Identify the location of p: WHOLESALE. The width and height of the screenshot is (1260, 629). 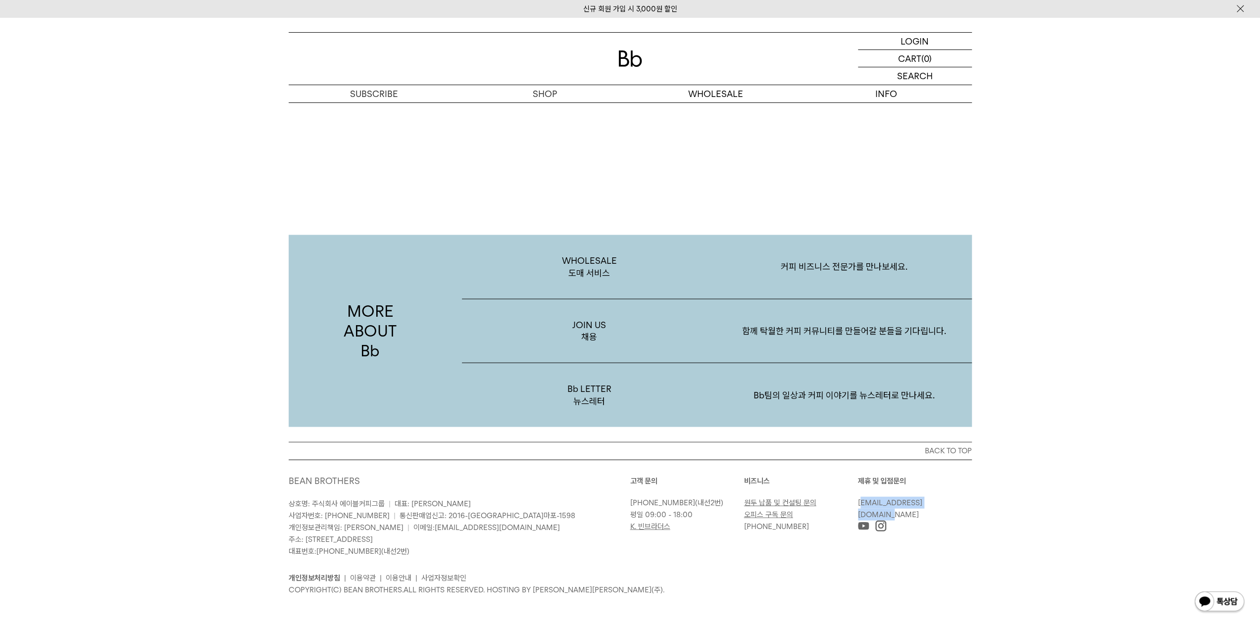
(715, 94).